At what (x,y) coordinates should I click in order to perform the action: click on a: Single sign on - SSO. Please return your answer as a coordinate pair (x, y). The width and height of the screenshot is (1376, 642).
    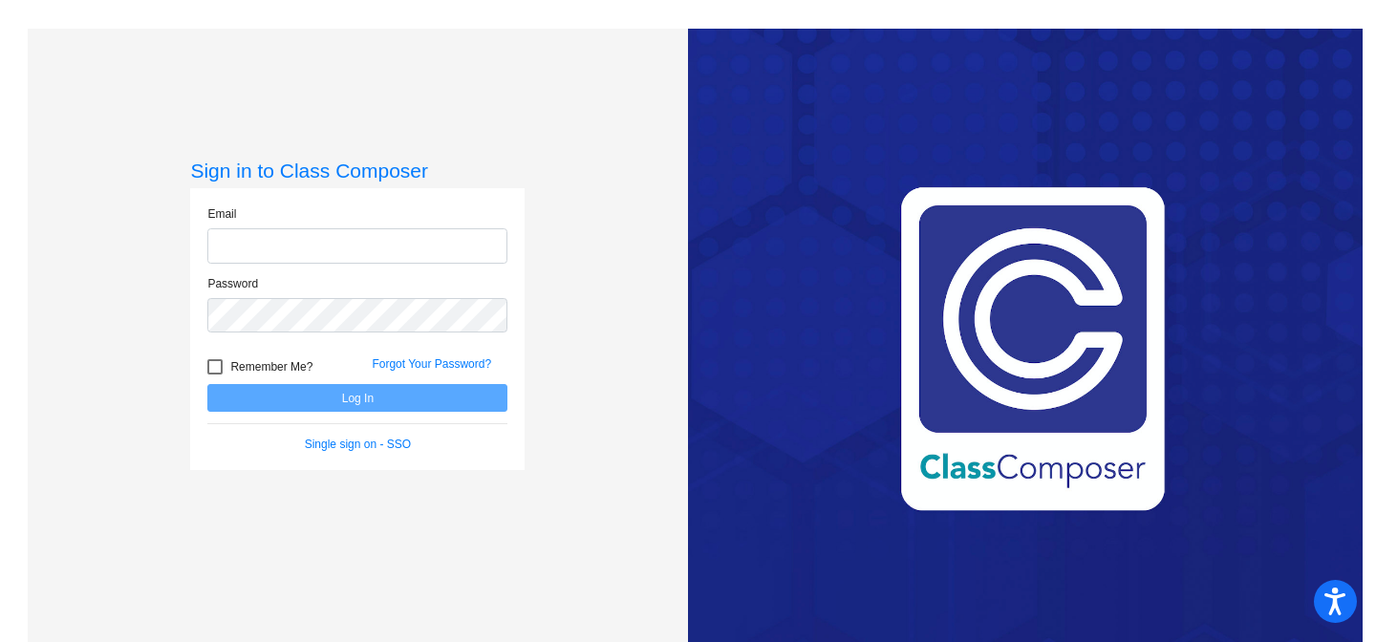
    Looking at the image, I should click on (357, 444).